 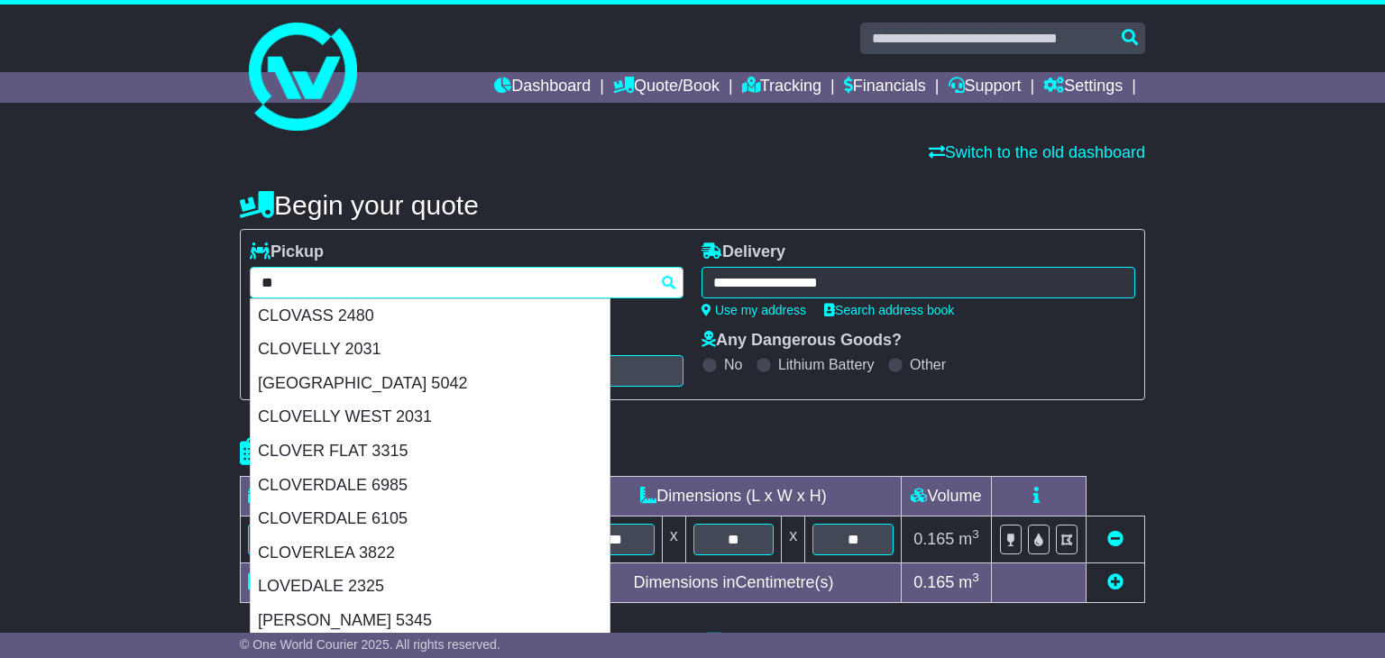 I want to click on div: CLOVER FLAT 3315, so click(x=430, y=452).